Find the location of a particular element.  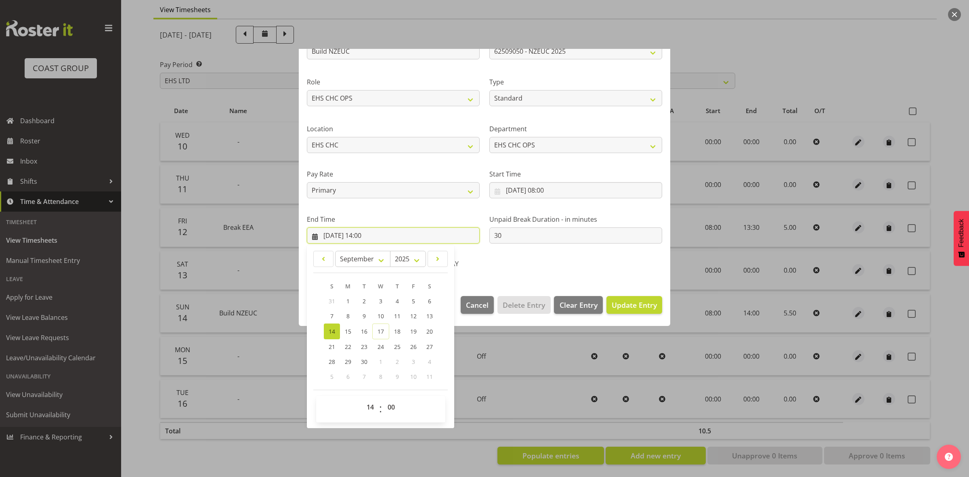

span: 26 is located at coordinates (414, 346).